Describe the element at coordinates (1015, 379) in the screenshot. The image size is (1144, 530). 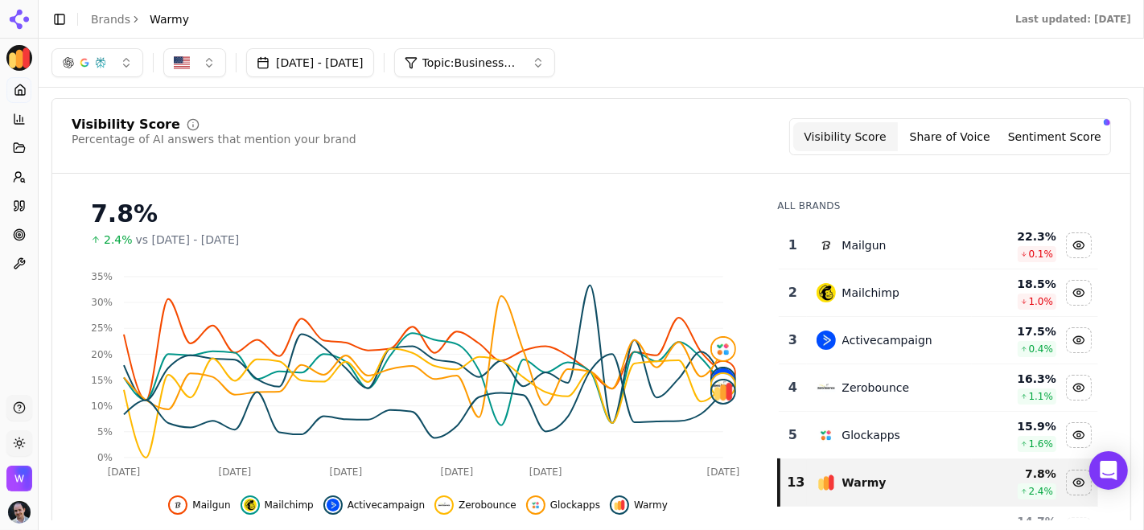
I see `div: 16.3 %` at that location.